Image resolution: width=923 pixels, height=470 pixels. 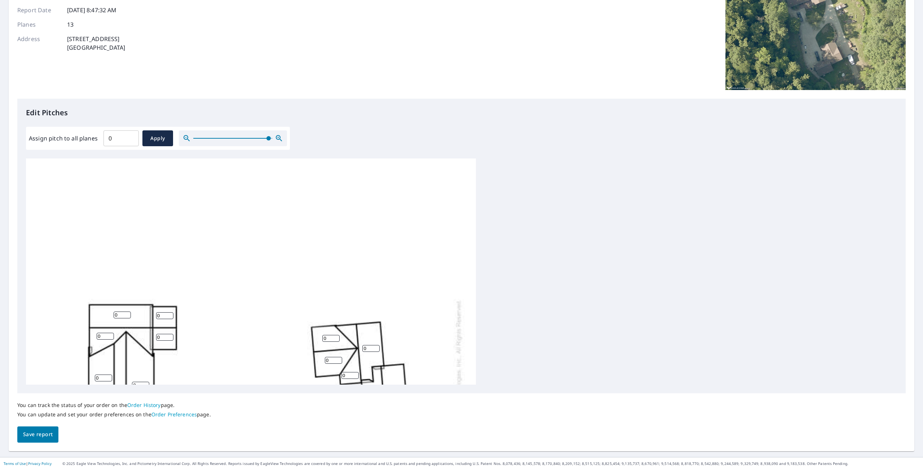 I want to click on a: Terms of Use, so click(x=15, y=464).